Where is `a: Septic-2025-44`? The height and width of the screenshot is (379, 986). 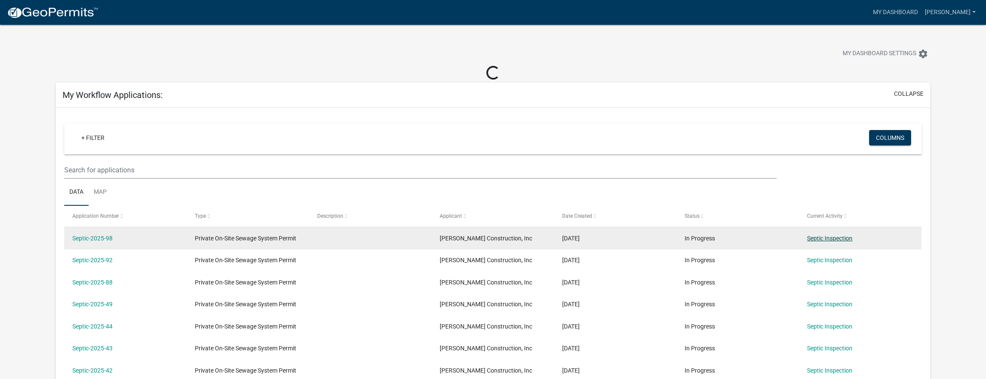
a: Septic-2025-44 is located at coordinates (93, 327).